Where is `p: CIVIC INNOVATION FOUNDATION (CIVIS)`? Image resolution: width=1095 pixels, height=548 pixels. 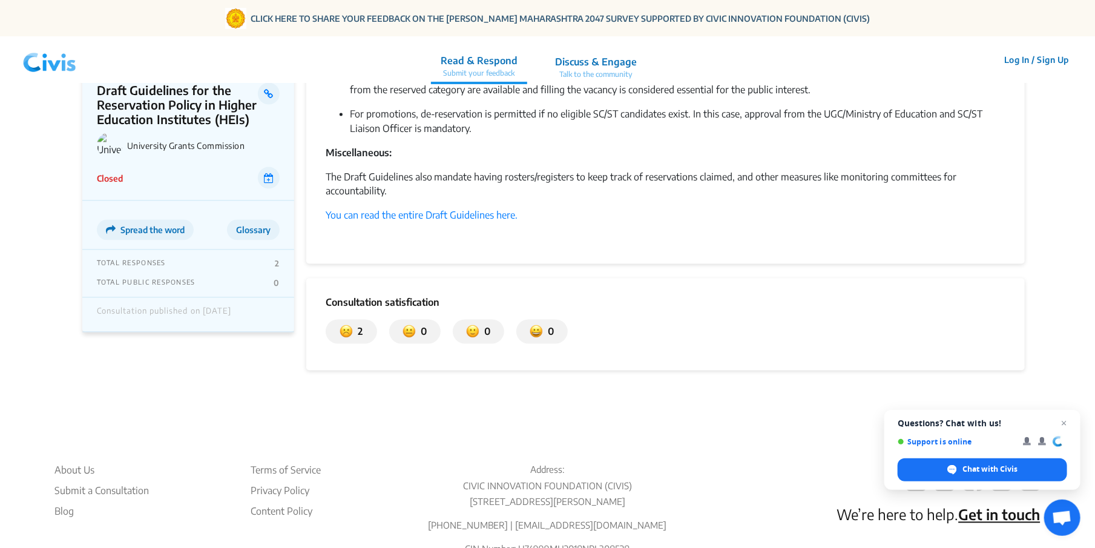
p: CIVIC INNOVATION FOUNDATION (CIVIS) is located at coordinates (548, 486).